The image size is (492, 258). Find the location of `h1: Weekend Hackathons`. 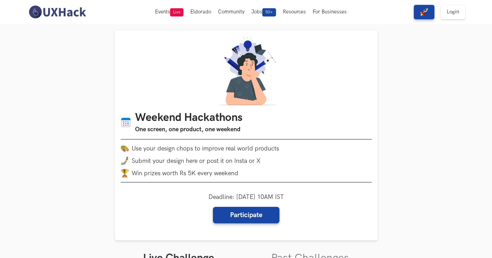

h1: Weekend Hackathons is located at coordinates (189, 118).